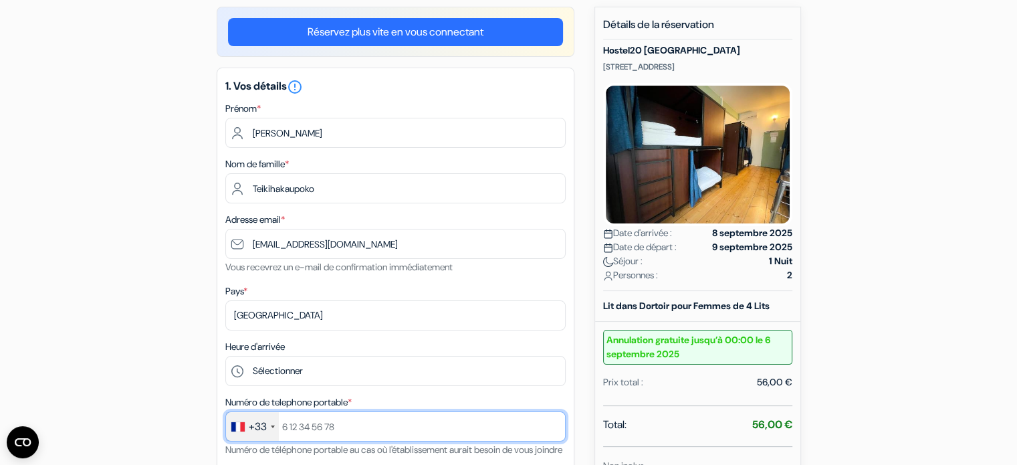  I want to click on i: error_outline, so click(295, 87).